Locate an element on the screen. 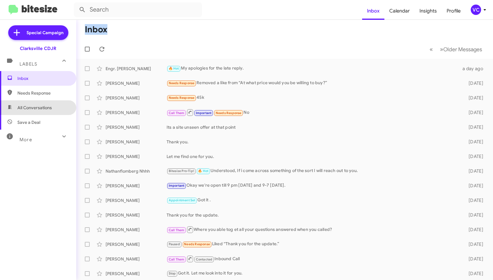  span: All Conversations is located at coordinates (34, 108).